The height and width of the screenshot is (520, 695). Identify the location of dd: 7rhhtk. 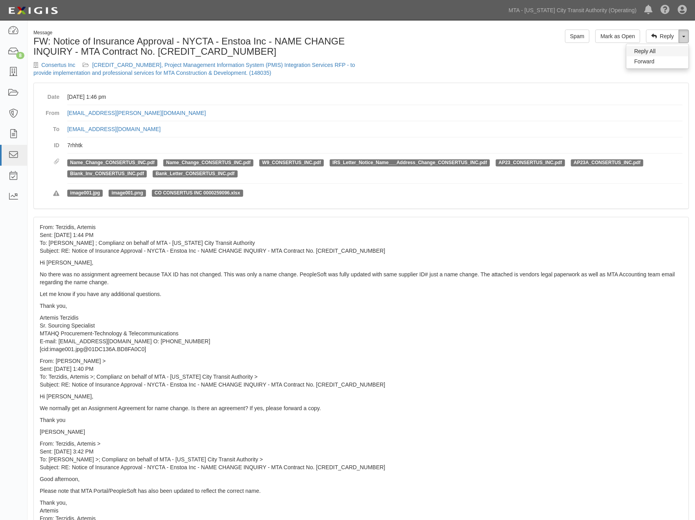
(375, 145).